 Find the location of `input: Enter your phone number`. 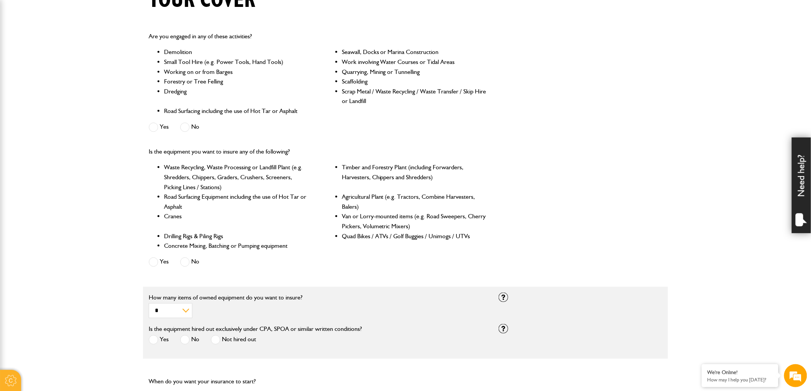

input: Enter your phone number is located at coordinates (75, 125).